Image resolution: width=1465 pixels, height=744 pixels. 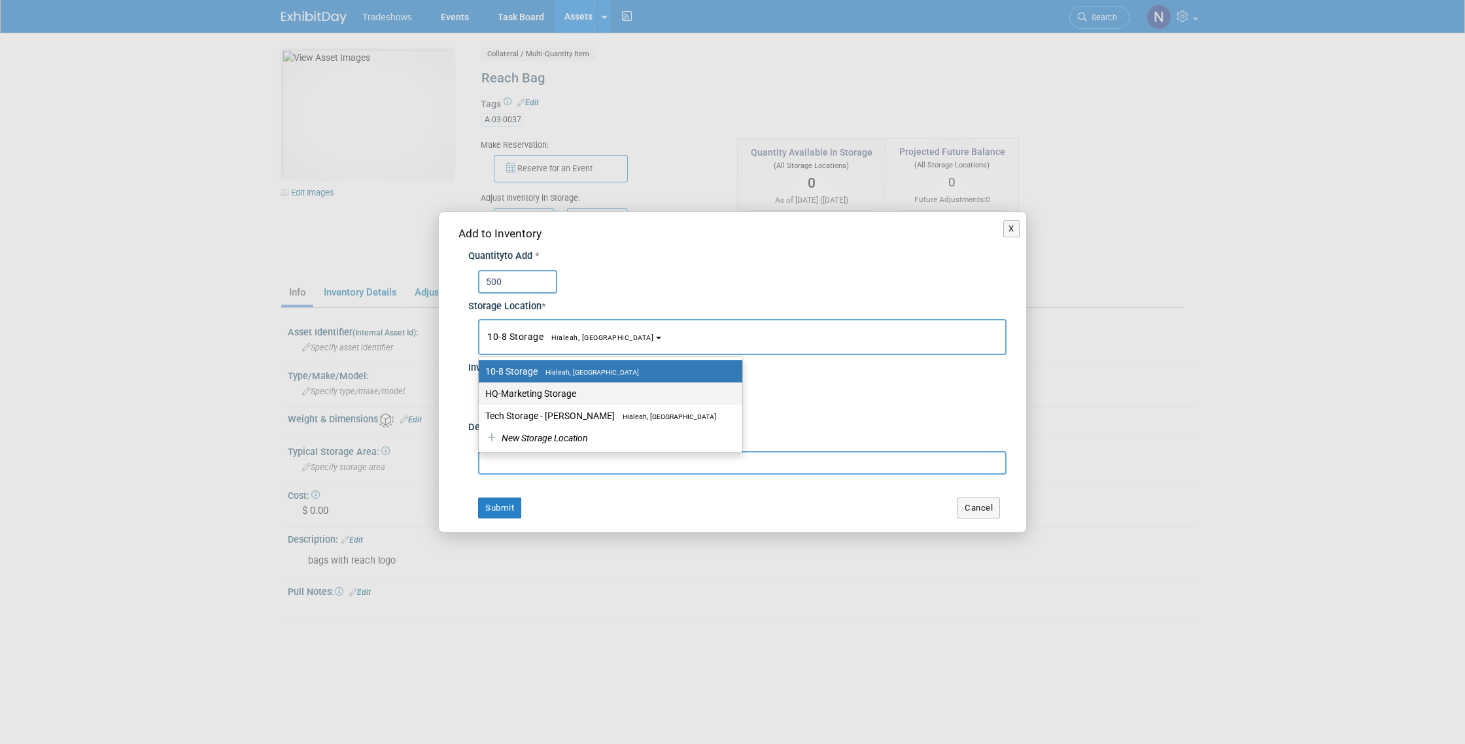 What do you see at coordinates (500, 234) in the screenshot?
I see `span: Add to Inventory` at bounding box center [500, 234].